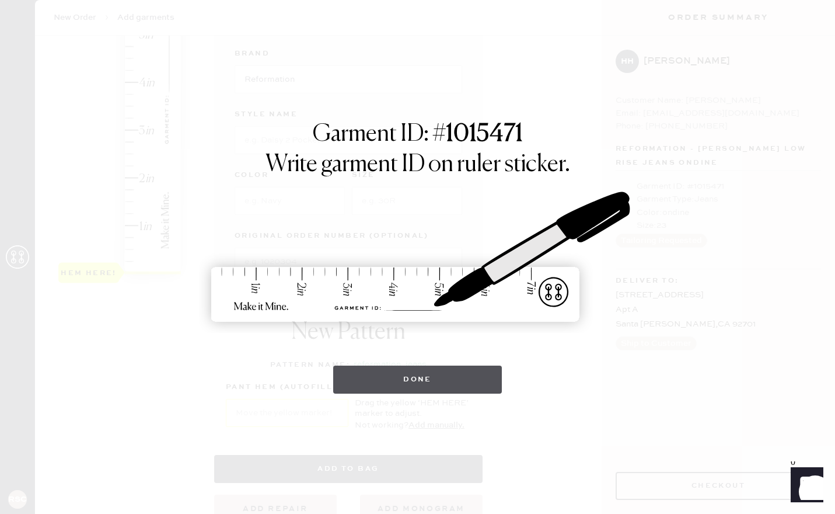 The image size is (835, 514). Describe the element at coordinates (418, 165) in the screenshot. I see `h1: Write garment ID on ruler sticker.` at that location.